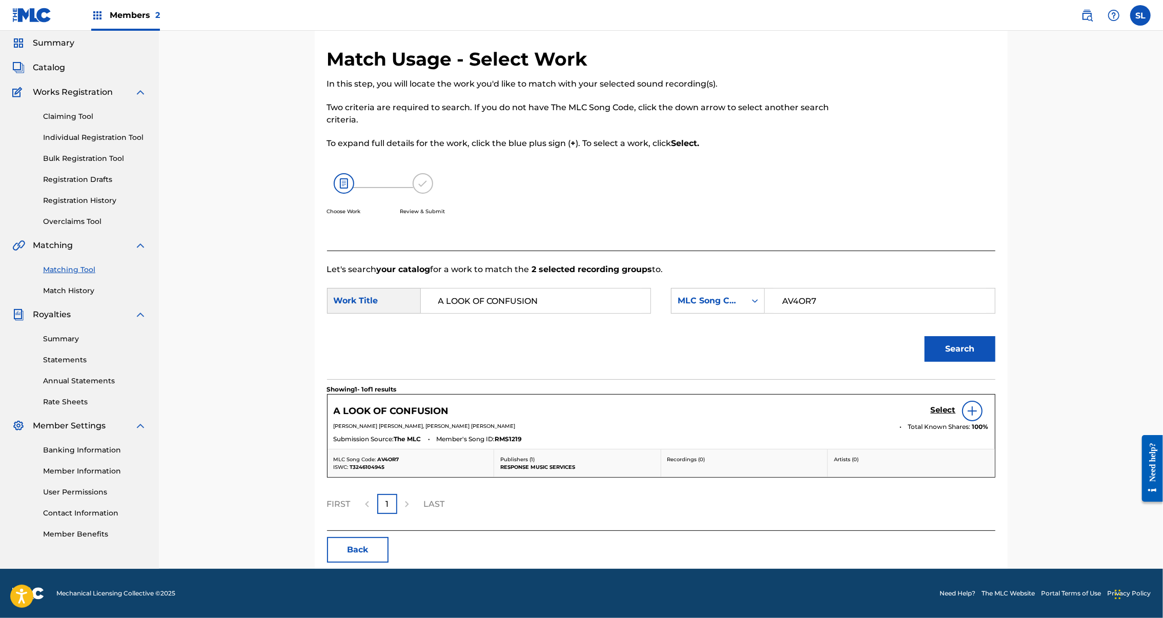 This screenshot has width=1163, height=618. I want to click on p: To expand full details for the work, click the blue plus sign ( ). To select a work, click, so click(584, 143).